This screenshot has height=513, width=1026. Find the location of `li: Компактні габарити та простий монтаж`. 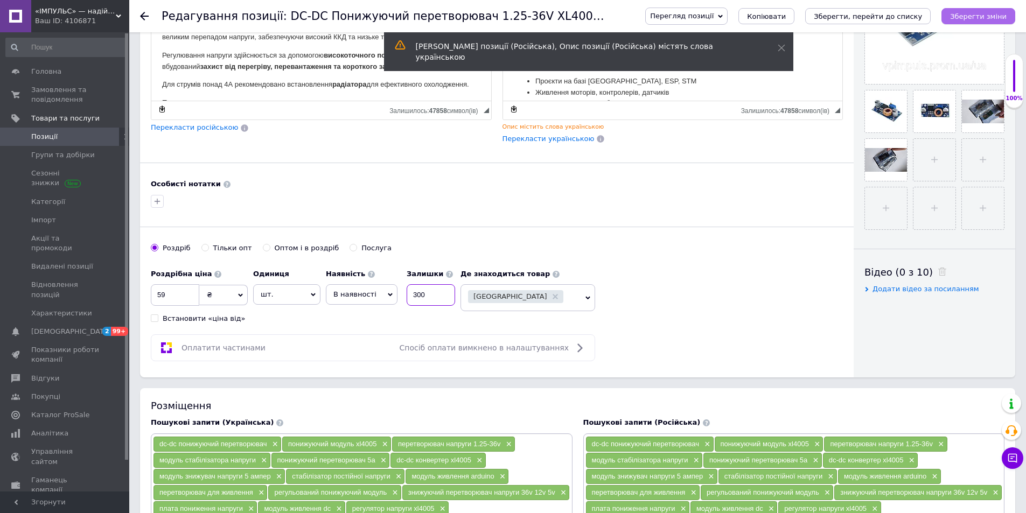

li: Компактні габарити та простий монтаж is located at coordinates (170, 55).